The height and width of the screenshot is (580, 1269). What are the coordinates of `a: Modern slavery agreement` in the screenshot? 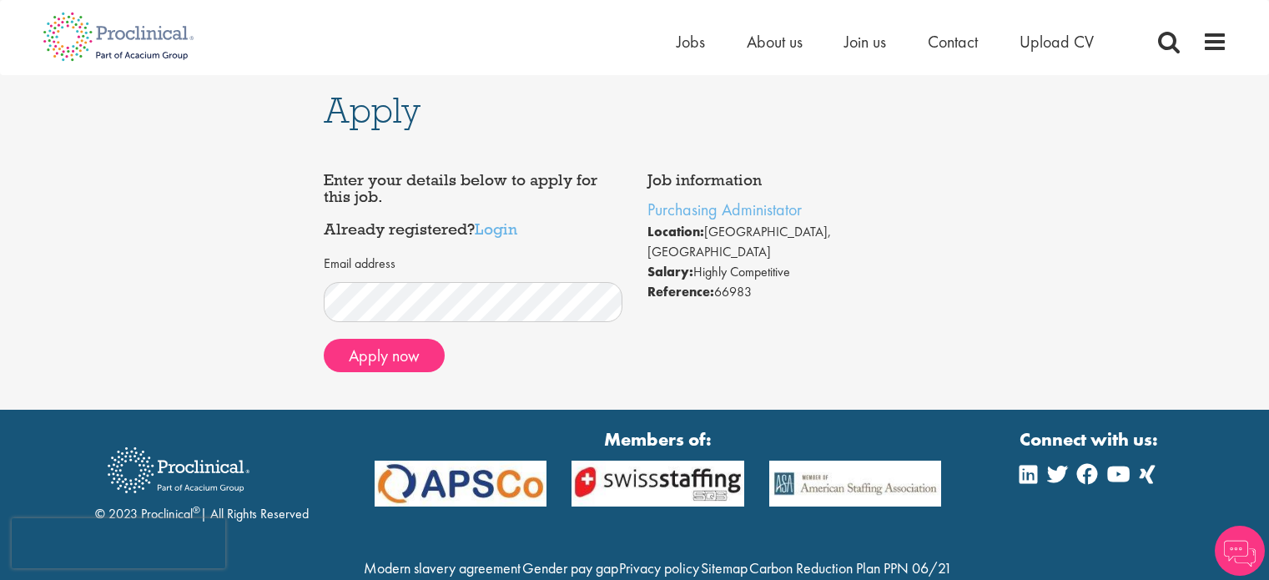 It's located at (442, 568).